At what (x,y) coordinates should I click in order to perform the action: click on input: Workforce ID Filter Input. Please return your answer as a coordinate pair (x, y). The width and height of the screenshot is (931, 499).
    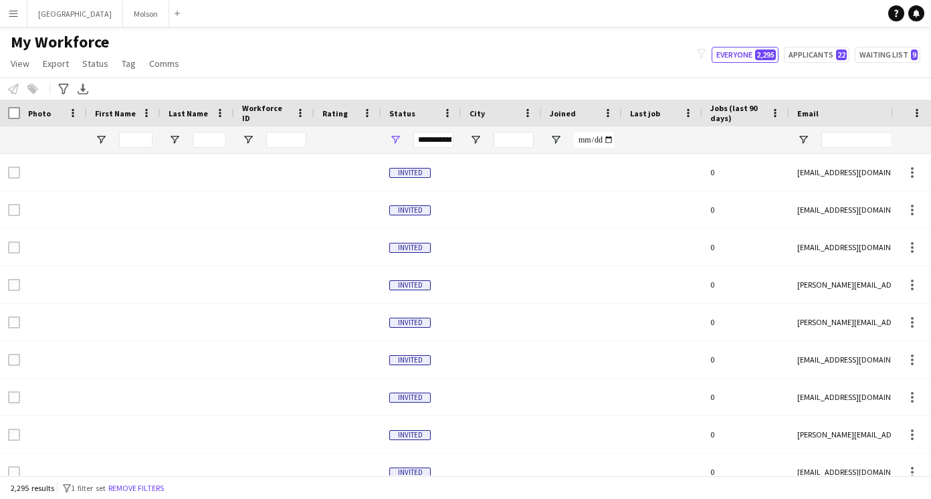
    Looking at the image, I should click on (286, 140).